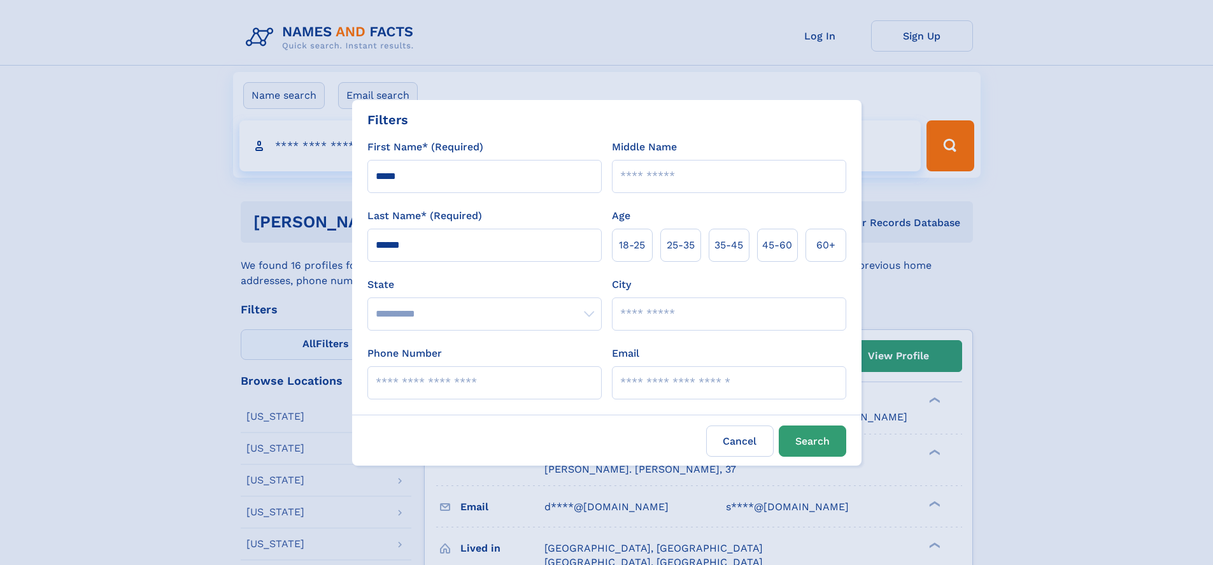 This screenshot has height=565, width=1213. I want to click on span: 18‑25, so click(632, 245).